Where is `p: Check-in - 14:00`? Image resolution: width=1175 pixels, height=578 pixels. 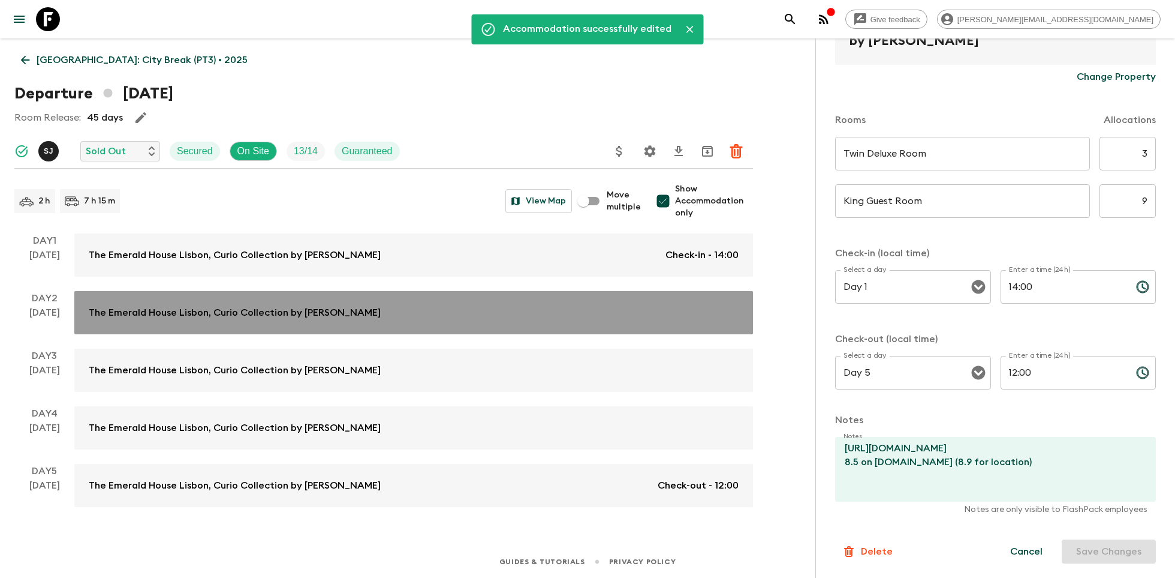 p: Check-in - 14:00 is located at coordinates (702, 255).